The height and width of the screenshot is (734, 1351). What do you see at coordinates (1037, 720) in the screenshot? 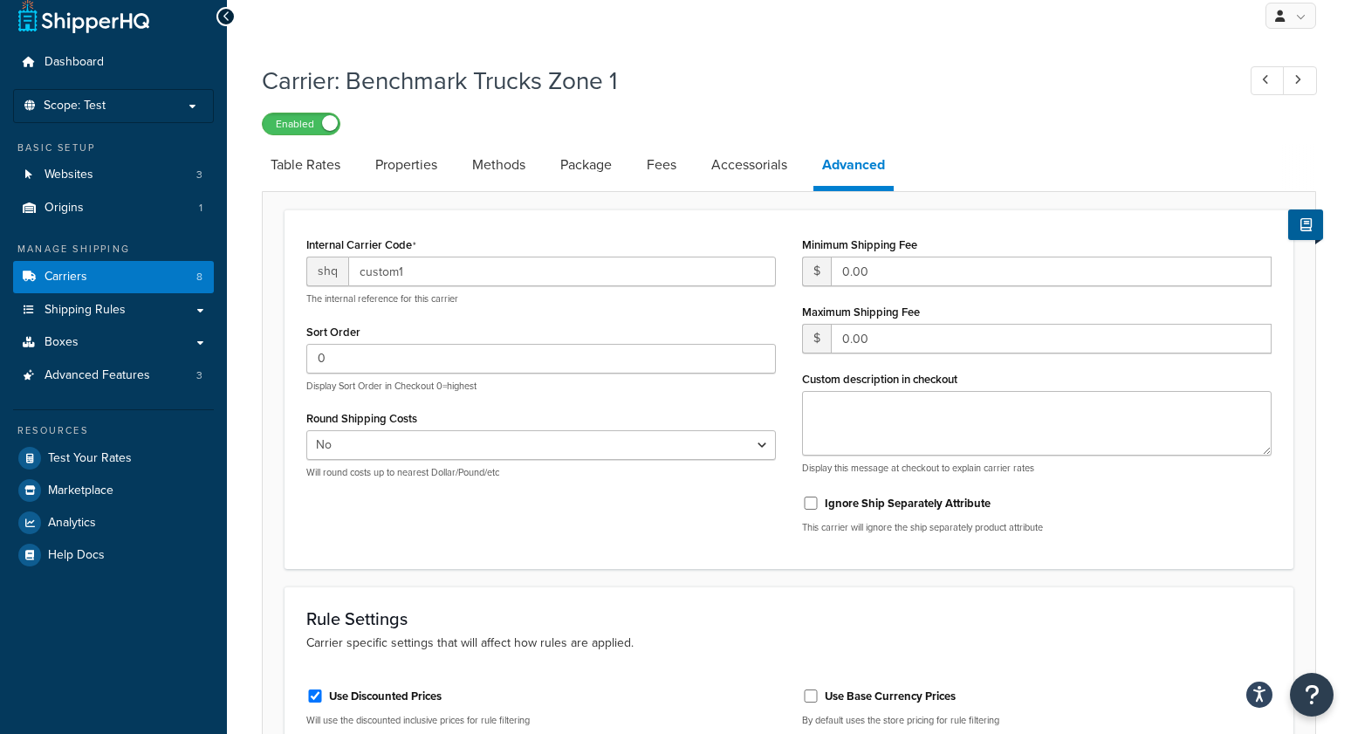
I see `p: By default uses the store pricing for rule filtering` at bounding box center [1037, 720].